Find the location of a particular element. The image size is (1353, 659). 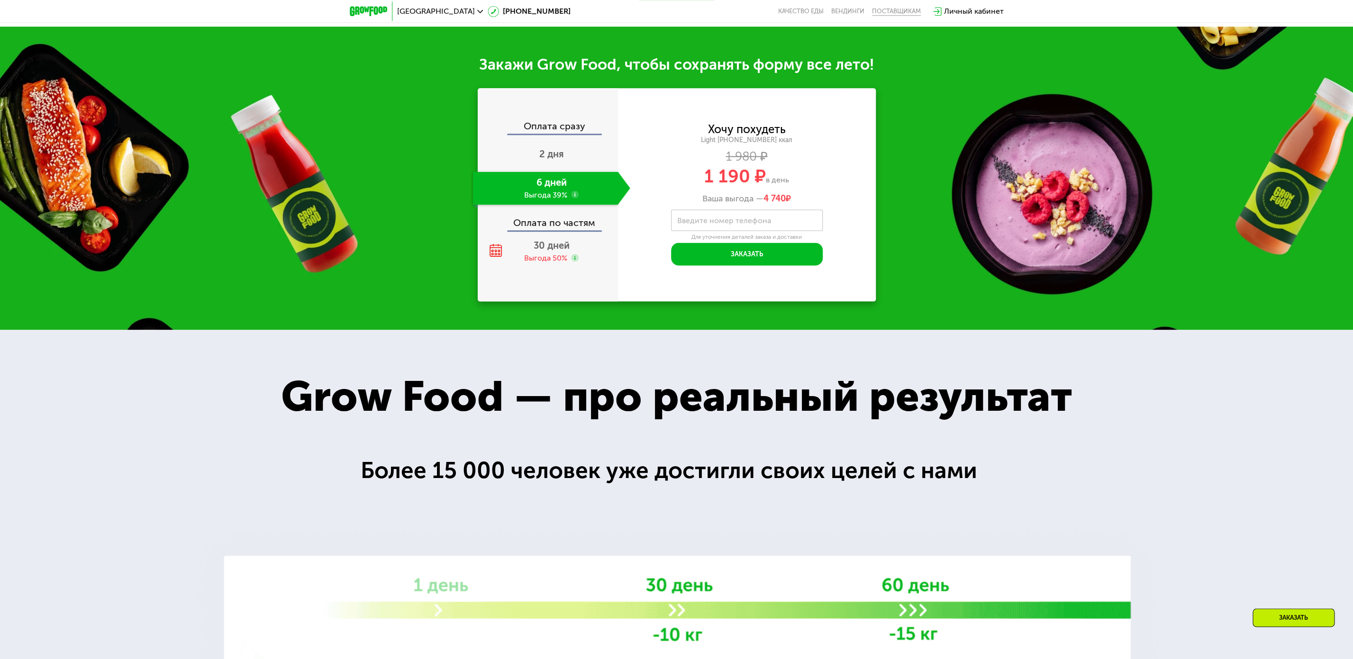

div: Ваша выгода — is located at coordinates (747, 199).